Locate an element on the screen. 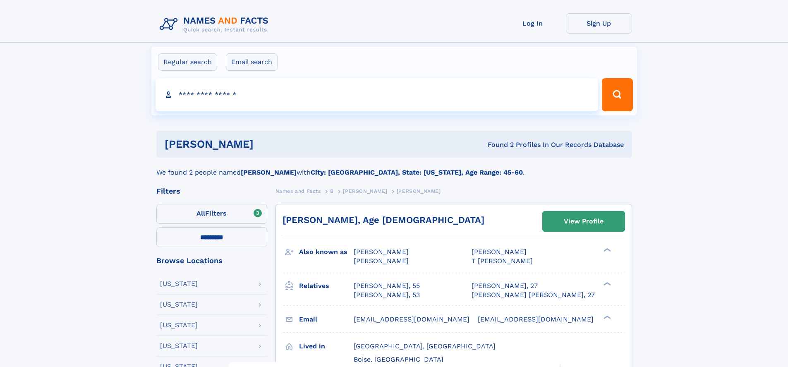 This screenshot has height=367, width=788. a: View Profile is located at coordinates (584, 221).